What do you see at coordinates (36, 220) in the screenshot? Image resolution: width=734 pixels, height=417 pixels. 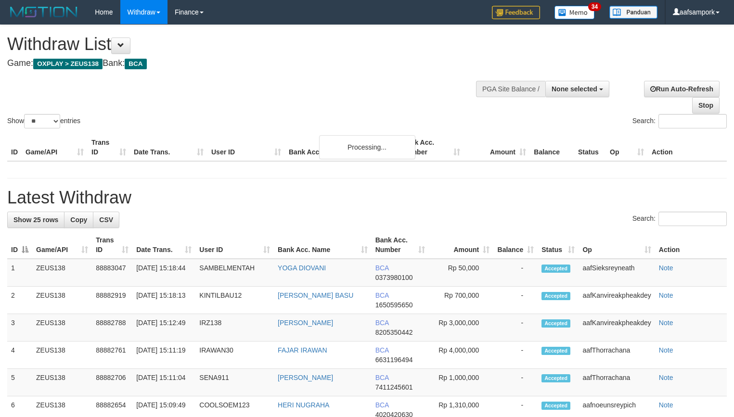 I see `a: Show 25 rows` at bounding box center [36, 220].